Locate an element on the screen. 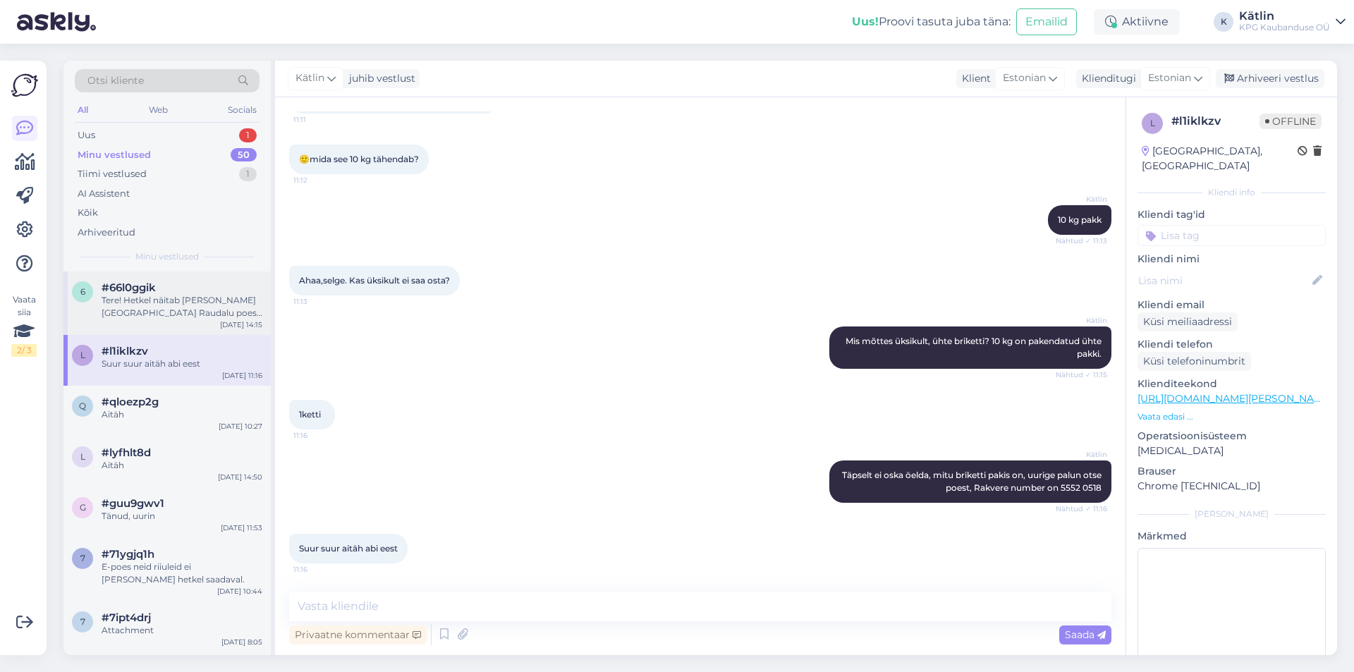 The image size is (1354, 672). span: #71ygjq1h is located at coordinates (128, 554).